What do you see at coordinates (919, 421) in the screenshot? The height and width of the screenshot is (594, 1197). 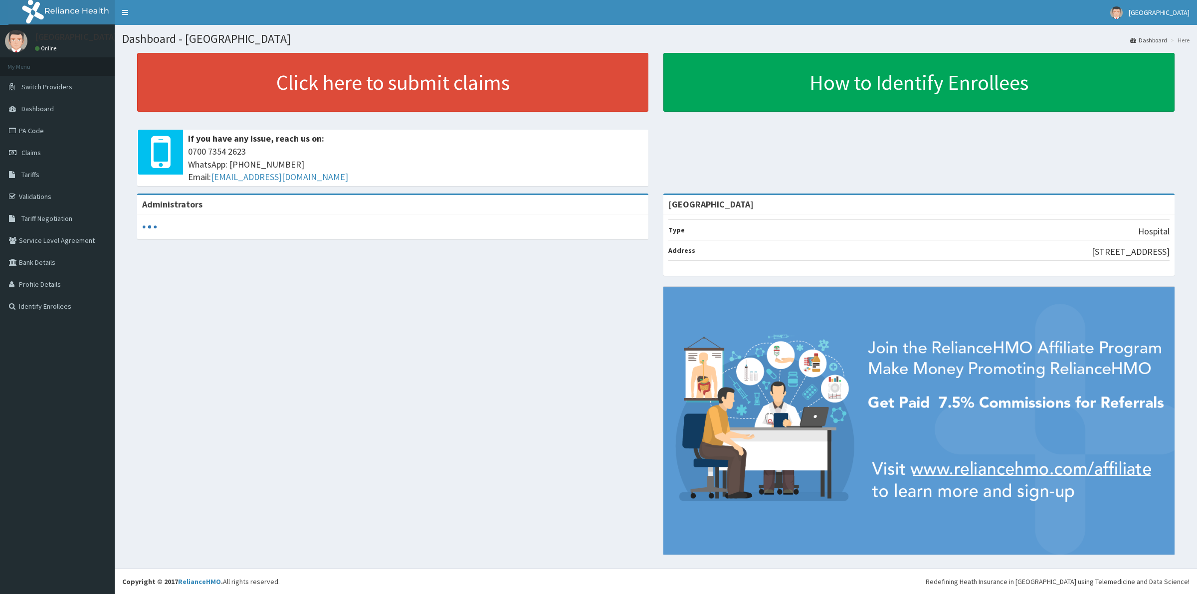 I see `img: provider-team-banner.png` at bounding box center [919, 421].